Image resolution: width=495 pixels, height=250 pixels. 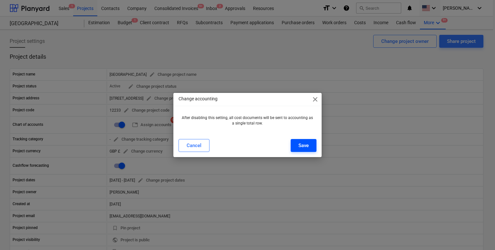 What do you see at coordinates (304, 145) in the screenshot?
I see `div: Save` at bounding box center [304, 145].